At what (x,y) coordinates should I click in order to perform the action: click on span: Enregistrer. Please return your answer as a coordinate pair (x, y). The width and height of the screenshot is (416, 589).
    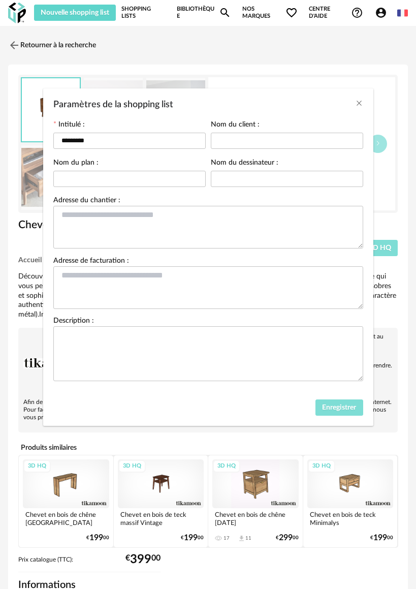
    Looking at the image, I should click on (339, 407).